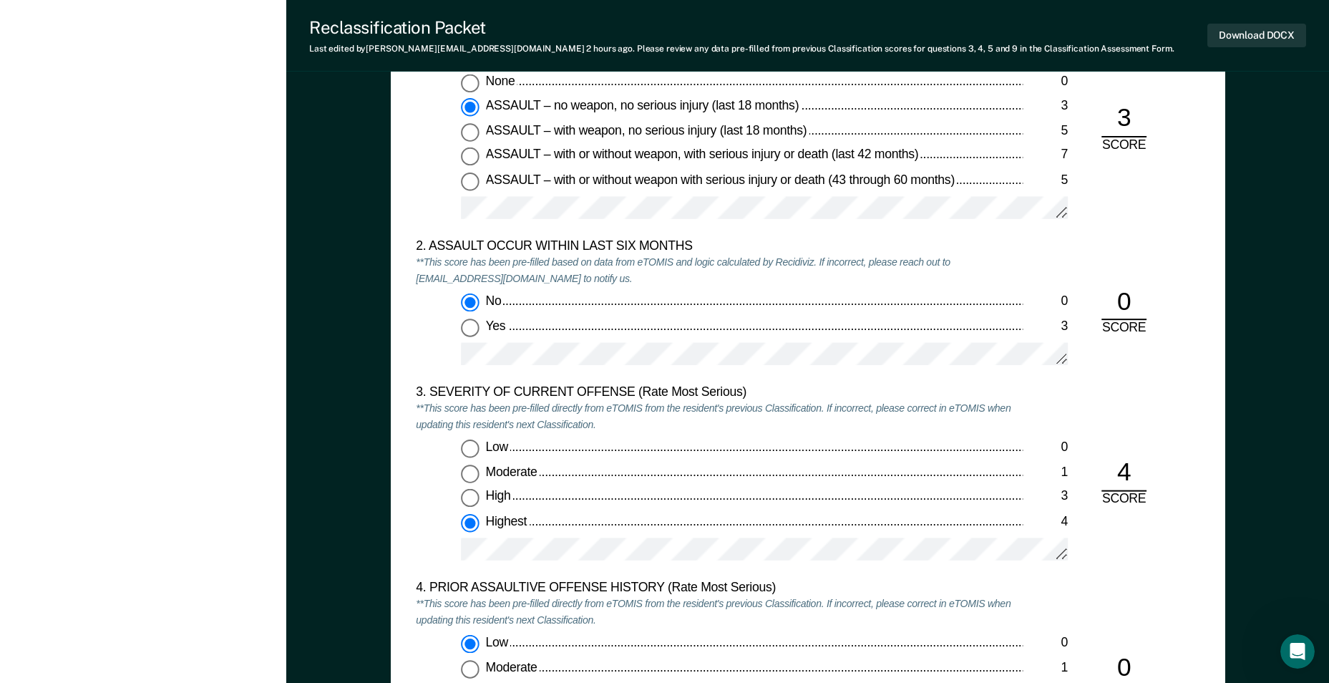 The image size is (1329, 683). I want to click on input: Yes3, so click(470, 328).